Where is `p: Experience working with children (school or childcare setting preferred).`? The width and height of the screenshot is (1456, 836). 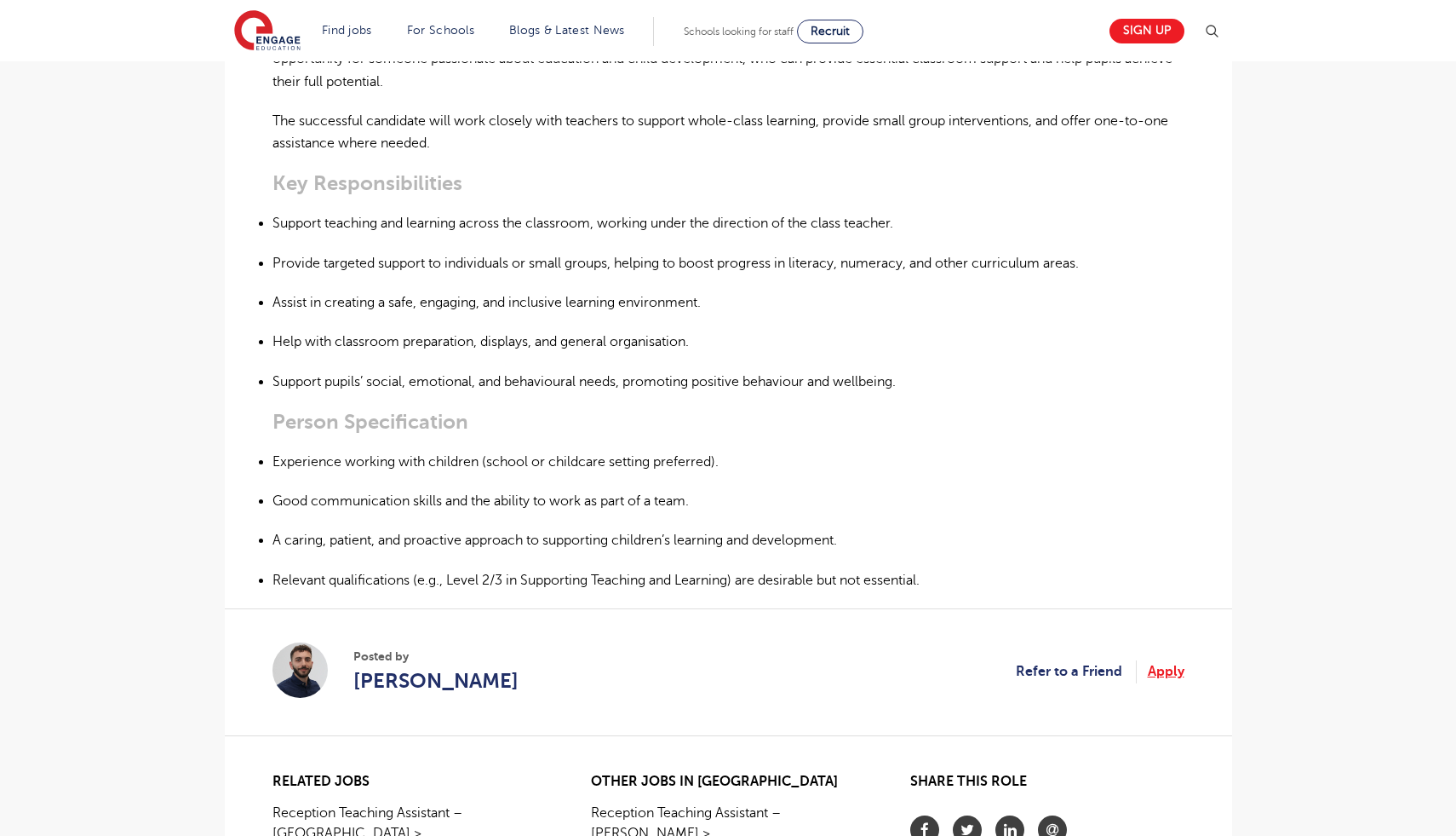 p: Experience working with children (school or childcare setting preferred). is located at coordinates (728, 462).